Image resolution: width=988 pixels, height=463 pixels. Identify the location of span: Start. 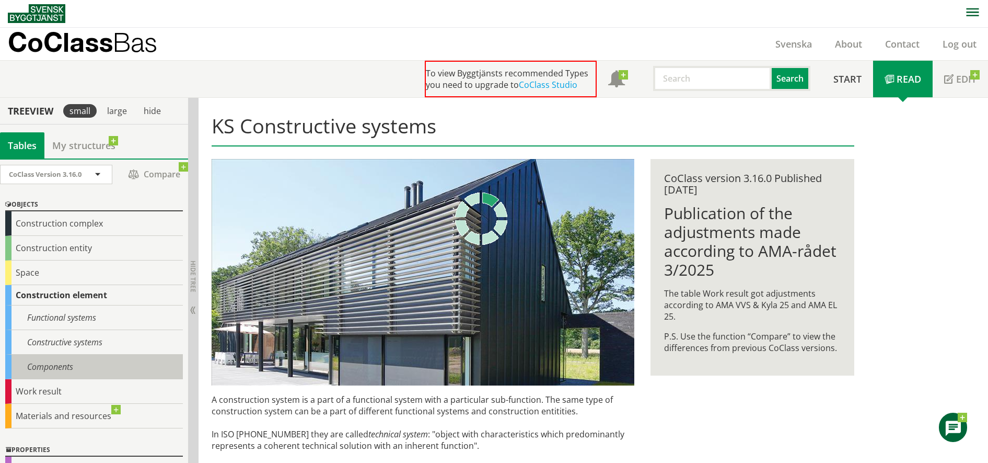
(848, 79).